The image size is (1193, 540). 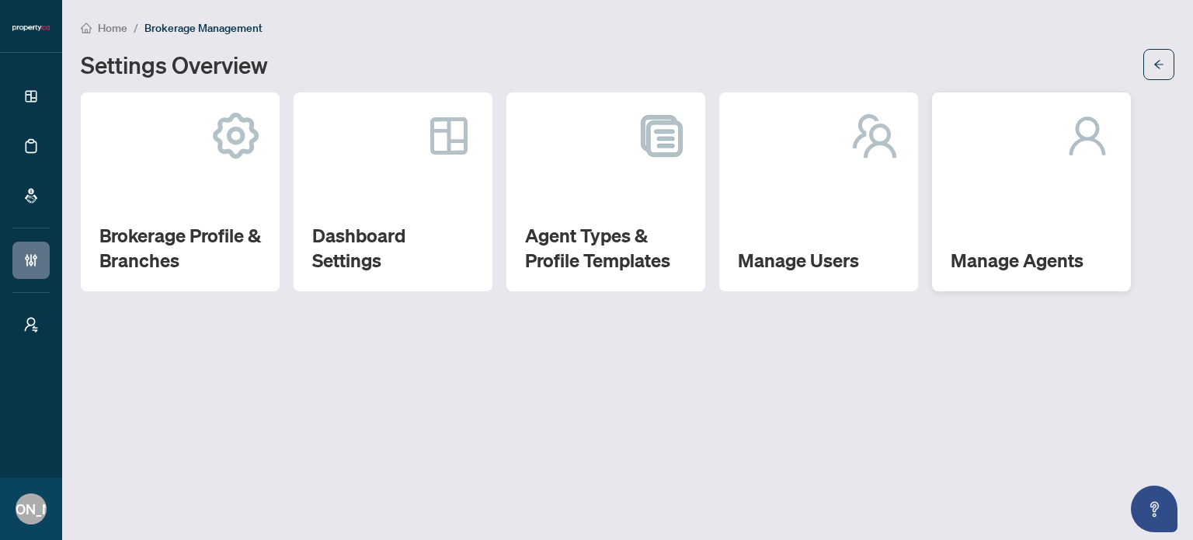 What do you see at coordinates (393, 248) in the screenshot?
I see `h2: Dashboard Settings` at bounding box center [393, 248].